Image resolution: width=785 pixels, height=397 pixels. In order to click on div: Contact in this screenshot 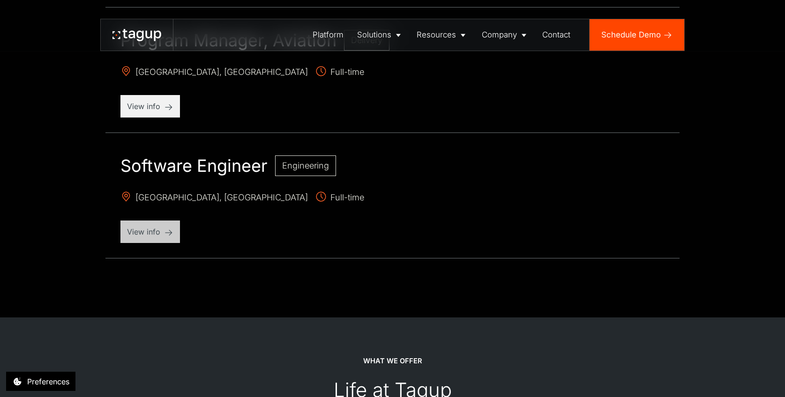, I will do `click(556, 35)`.